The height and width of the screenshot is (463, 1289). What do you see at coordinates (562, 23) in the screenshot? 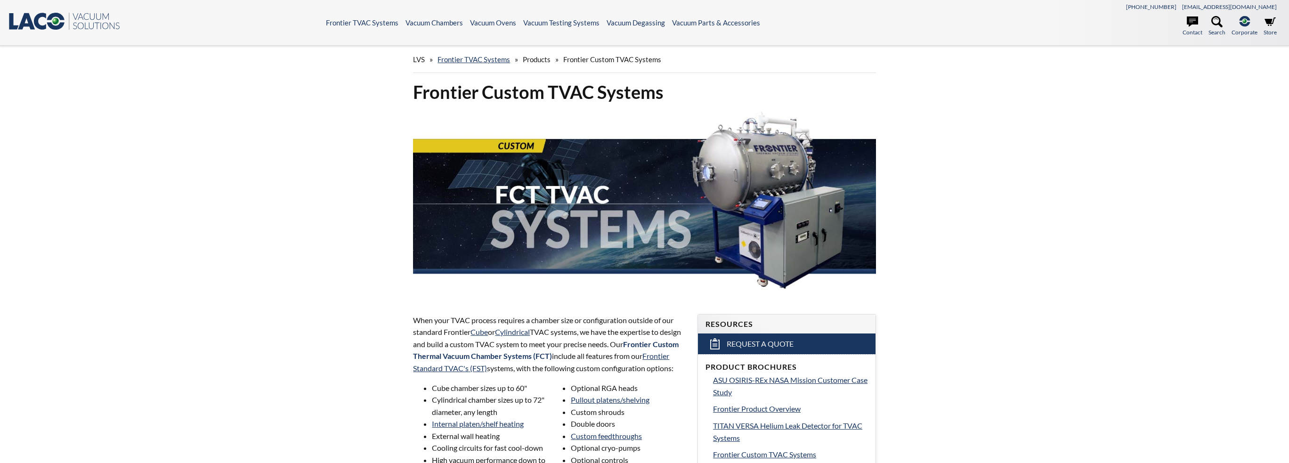
I see `a: Vacuum Testing Systems` at bounding box center [562, 23].